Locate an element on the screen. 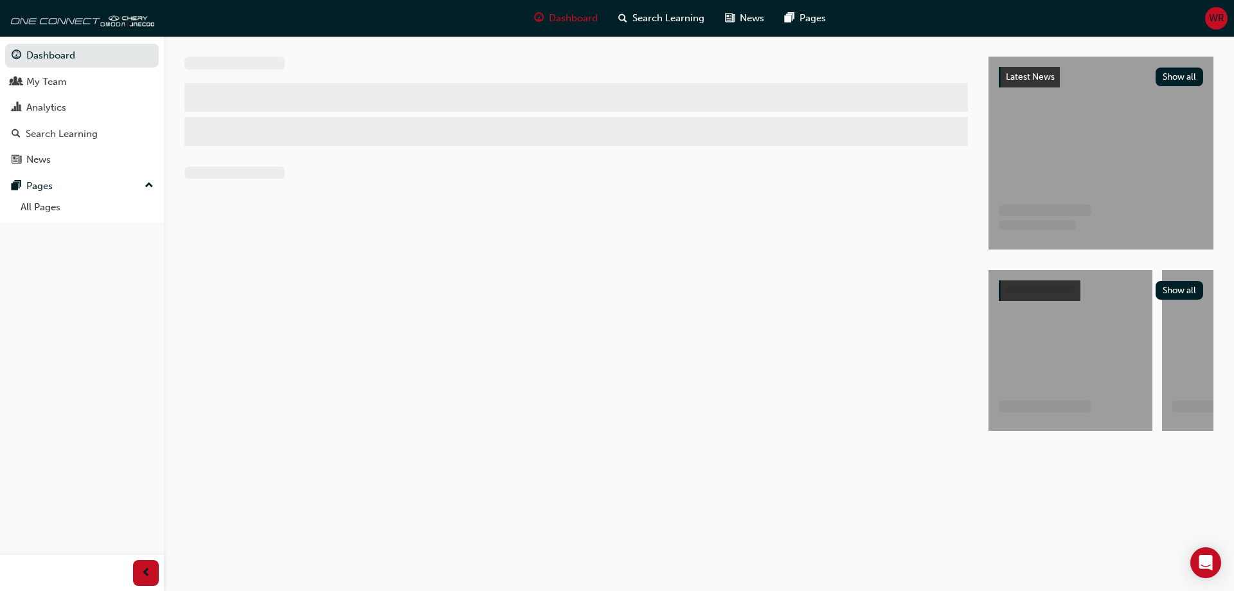 The width and height of the screenshot is (1234, 591). div: My Team is located at coordinates (46, 82).